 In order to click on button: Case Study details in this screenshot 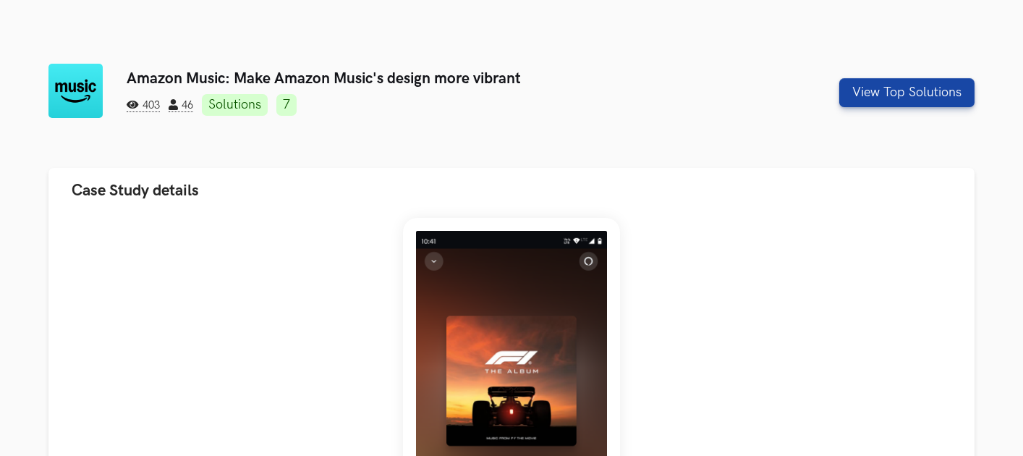, I will do `click(511, 190)`.